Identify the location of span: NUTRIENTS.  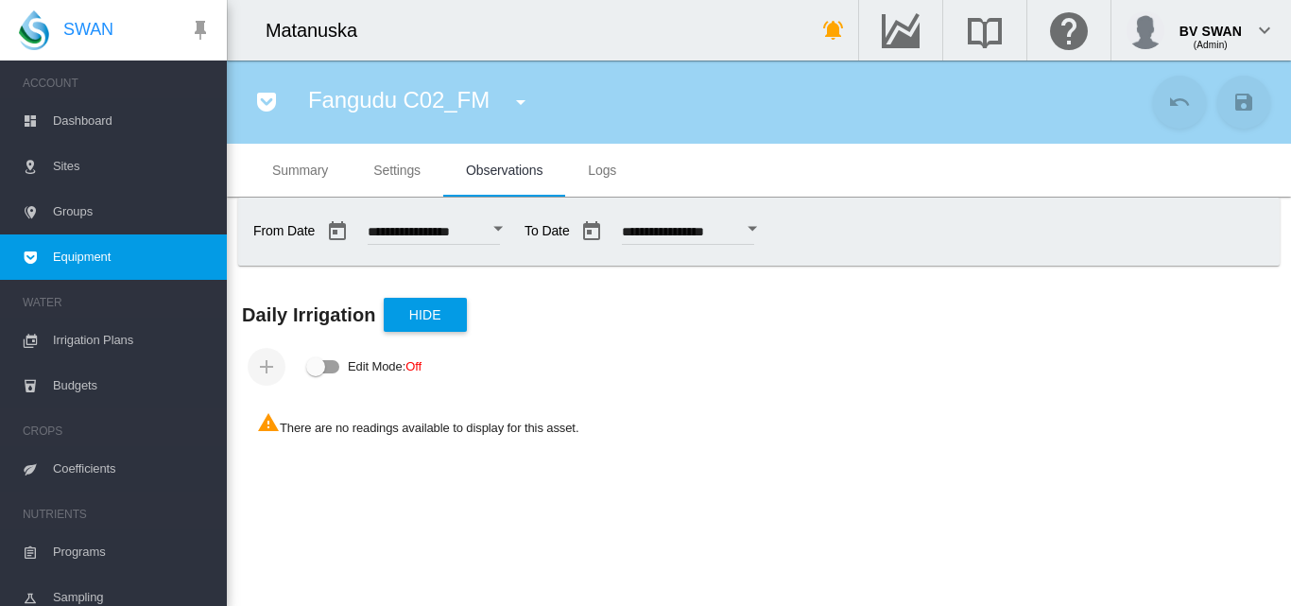
(117, 514).